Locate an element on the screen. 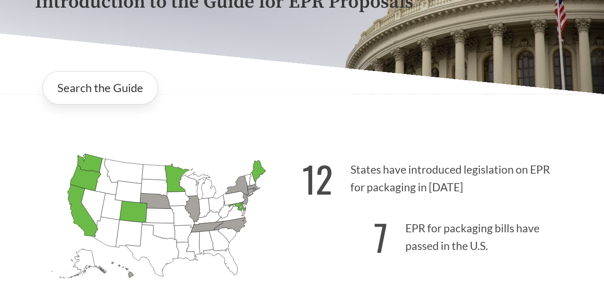  a: Search the Guide is located at coordinates (100, 88).